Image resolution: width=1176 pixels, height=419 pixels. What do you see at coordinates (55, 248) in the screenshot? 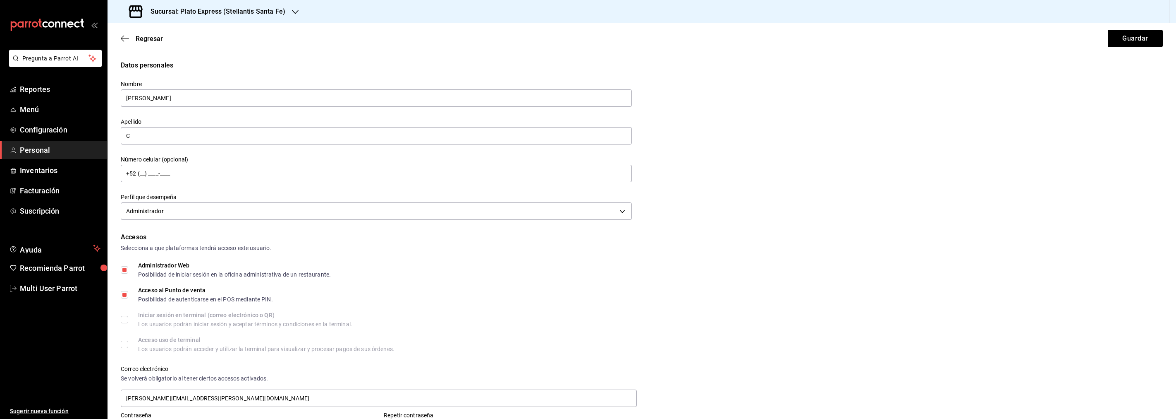
I see `span: Ayuda` at bounding box center [55, 248].